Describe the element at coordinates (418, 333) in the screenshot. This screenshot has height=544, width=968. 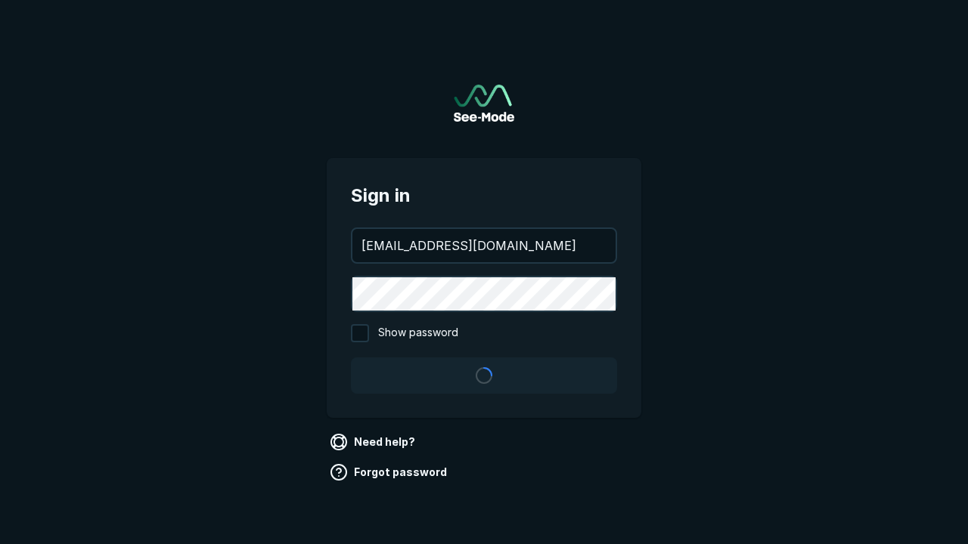
I see `span: Show password` at that location.